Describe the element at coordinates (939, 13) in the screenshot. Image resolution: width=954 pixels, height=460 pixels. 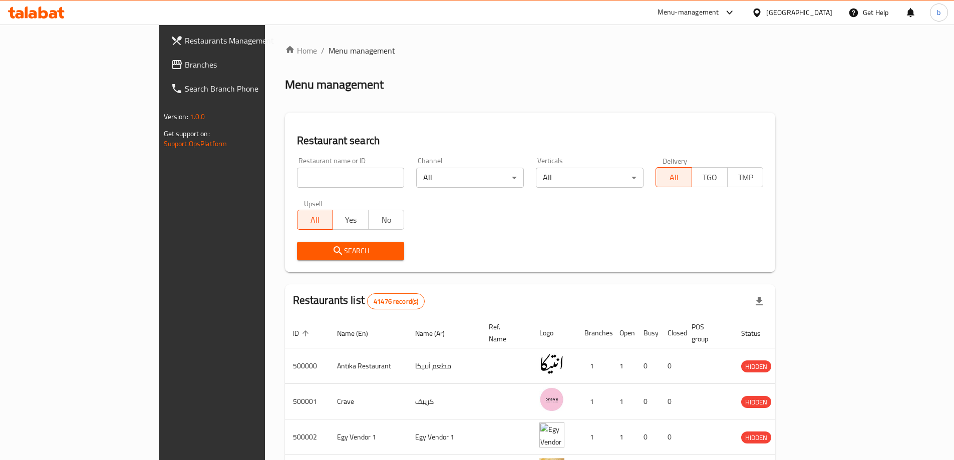
I see `span: b` at that location.